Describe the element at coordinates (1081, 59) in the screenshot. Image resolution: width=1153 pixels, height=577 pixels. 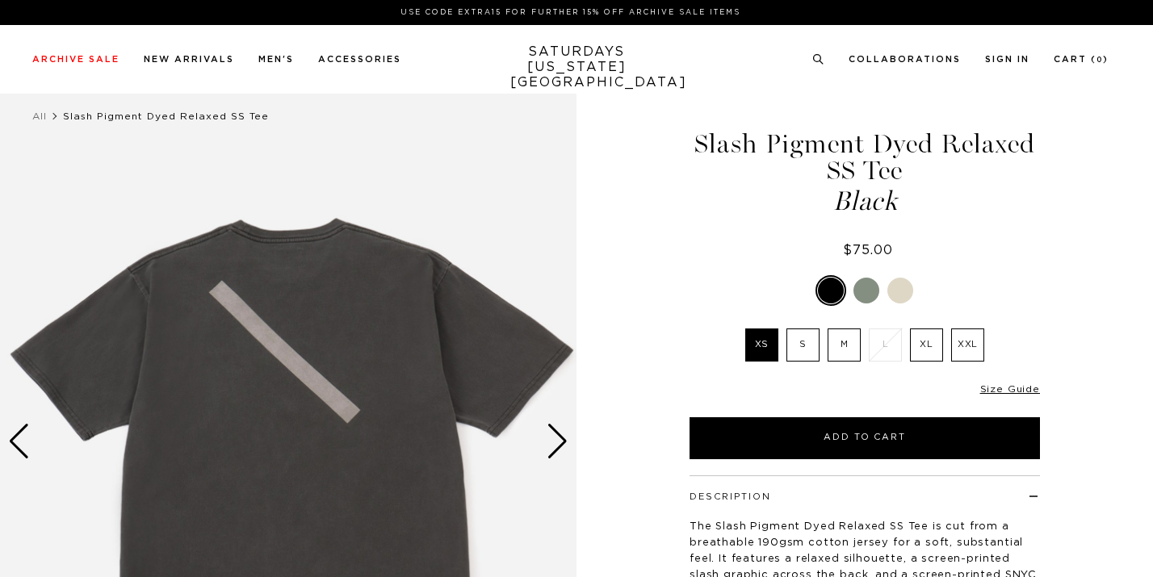
I see `a: Cart (0)` at that location.